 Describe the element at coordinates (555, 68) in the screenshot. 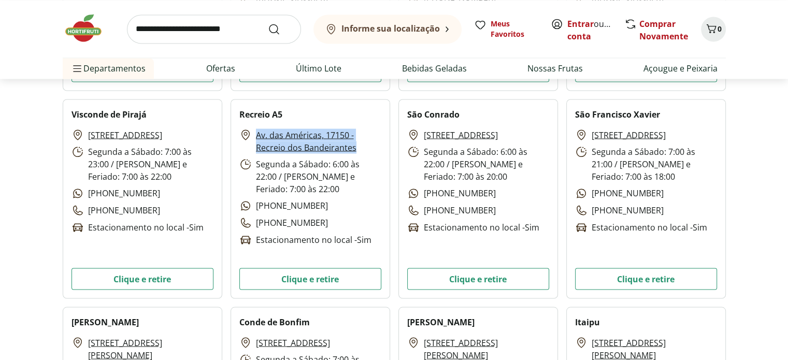

I see `a: Nossas Frutas` at that location.